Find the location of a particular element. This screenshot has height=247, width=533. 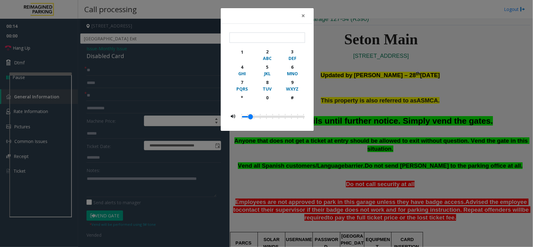

li: 0.35 is located at coordinates (286, 117).